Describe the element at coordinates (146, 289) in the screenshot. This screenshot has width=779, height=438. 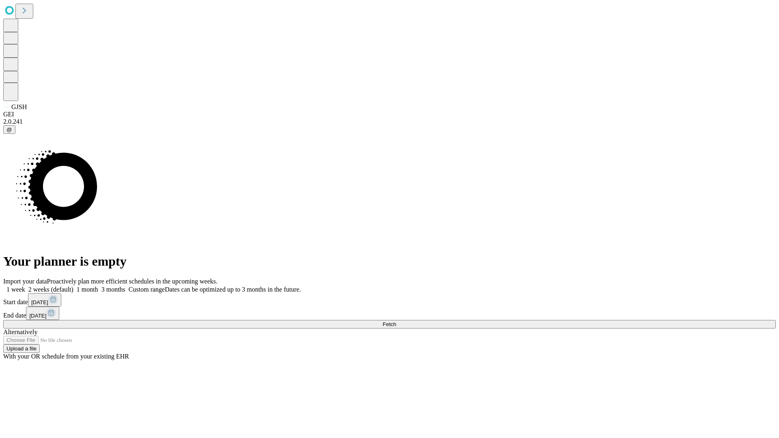
I see `span: Custom range` at that location.